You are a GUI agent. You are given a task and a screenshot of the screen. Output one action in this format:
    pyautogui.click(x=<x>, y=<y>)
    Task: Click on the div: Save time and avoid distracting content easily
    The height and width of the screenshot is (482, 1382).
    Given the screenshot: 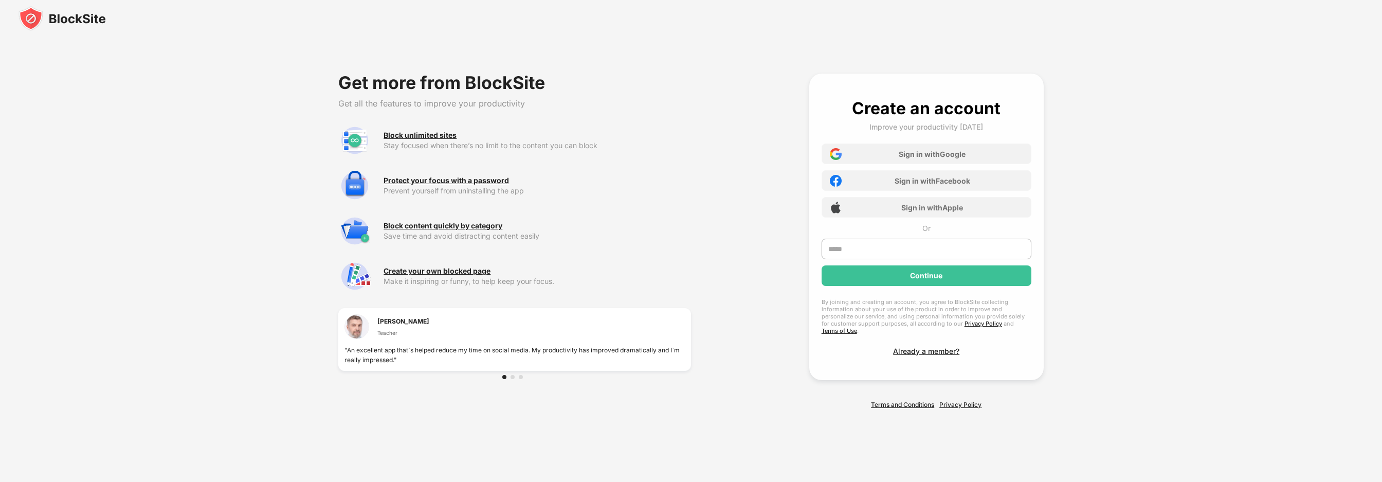 What is the action you would take?
    pyautogui.click(x=537, y=236)
    